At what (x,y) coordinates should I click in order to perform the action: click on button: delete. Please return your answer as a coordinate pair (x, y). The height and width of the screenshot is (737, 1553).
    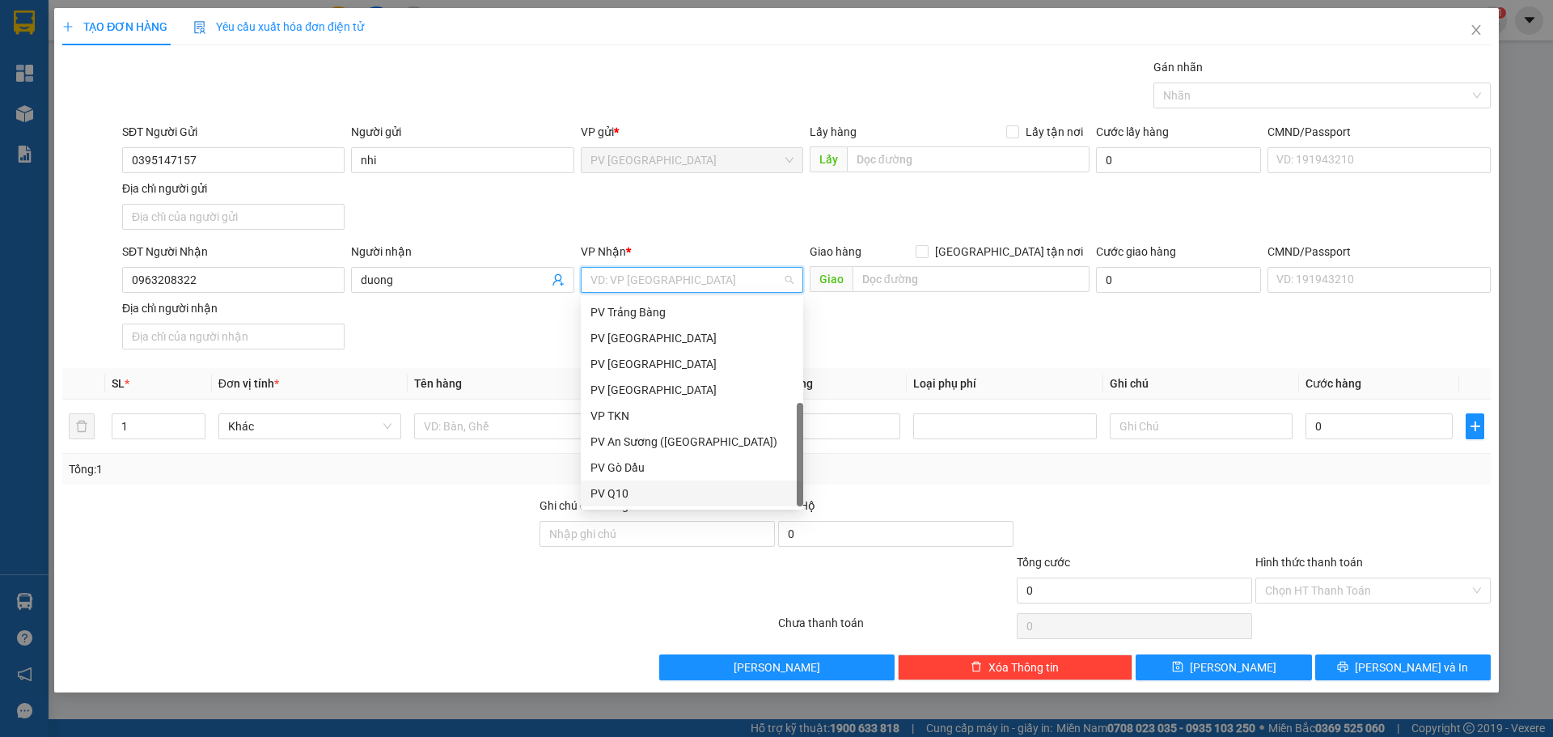
    Looking at the image, I should click on (82, 426).